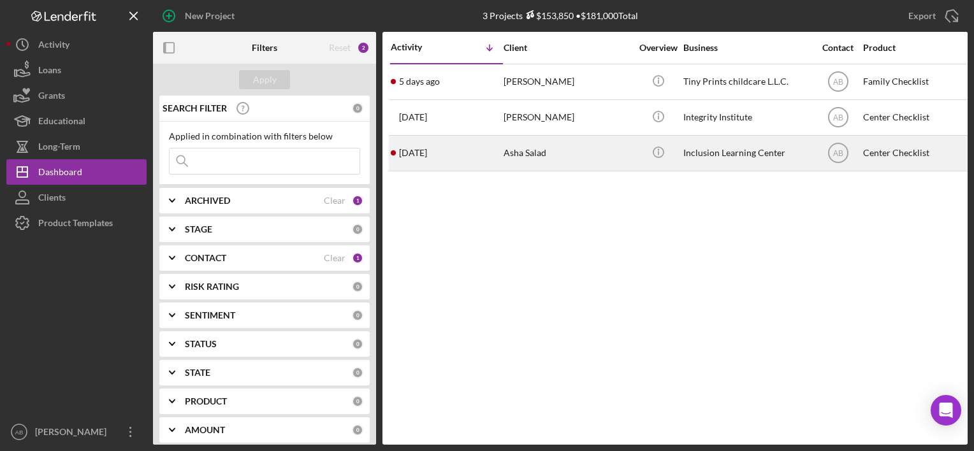 This screenshot has height=451, width=974. Describe the element at coordinates (212, 287) in the screenshot. I see `b: RISK RATING` at that location.